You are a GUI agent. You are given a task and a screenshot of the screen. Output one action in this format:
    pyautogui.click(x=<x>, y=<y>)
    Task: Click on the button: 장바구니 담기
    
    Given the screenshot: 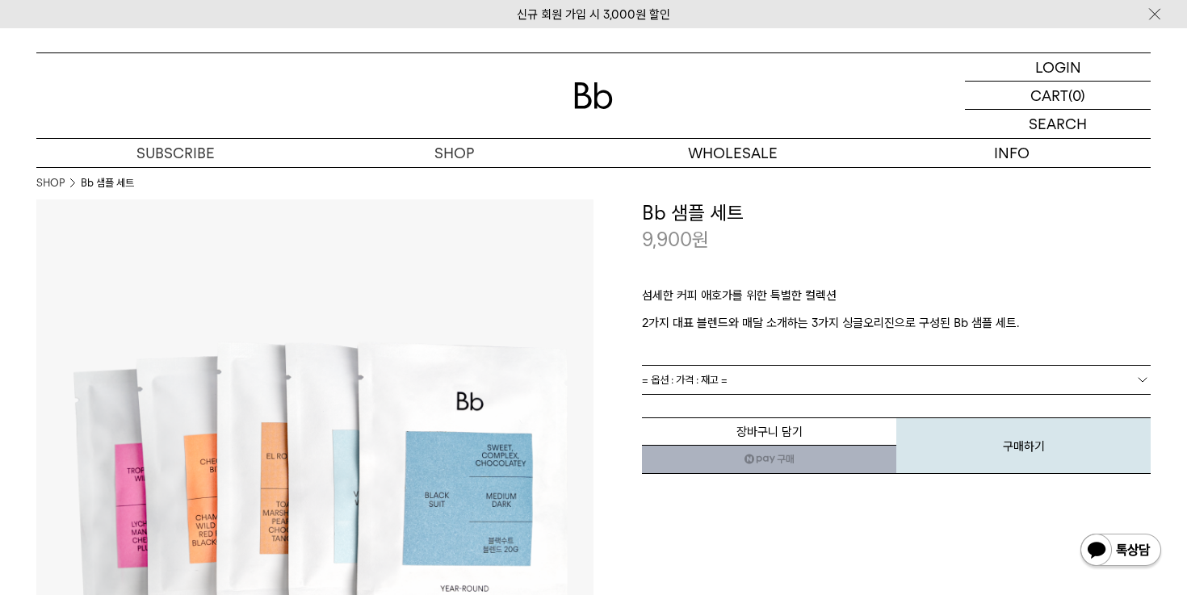 What is the action you would take?
    pyautogui.click(x=769, y=431)
    